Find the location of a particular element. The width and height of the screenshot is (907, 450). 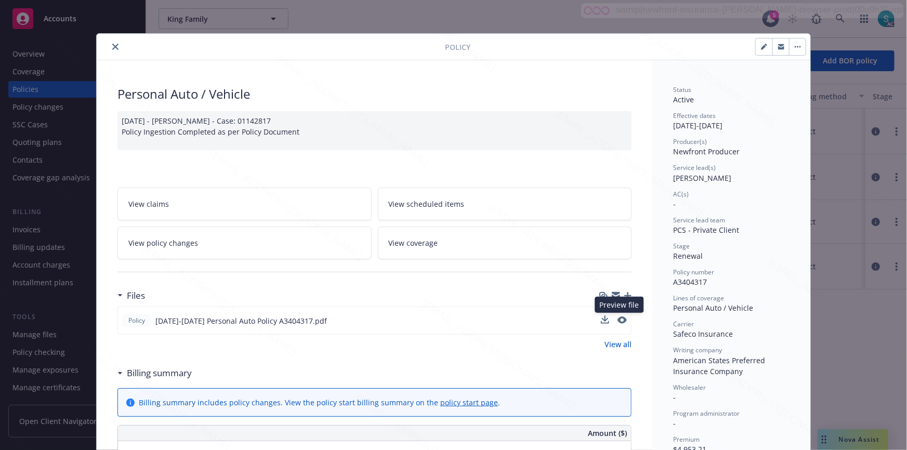

h3: Billing summary is located at coordinates (159, 373).